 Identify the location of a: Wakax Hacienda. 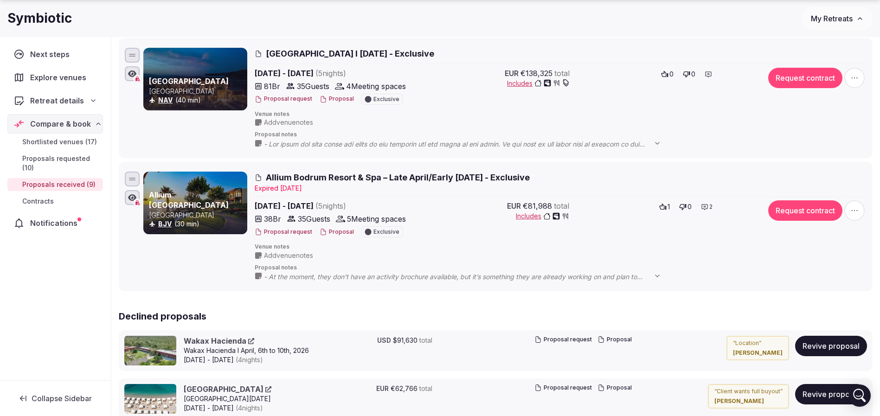
(219, 341).